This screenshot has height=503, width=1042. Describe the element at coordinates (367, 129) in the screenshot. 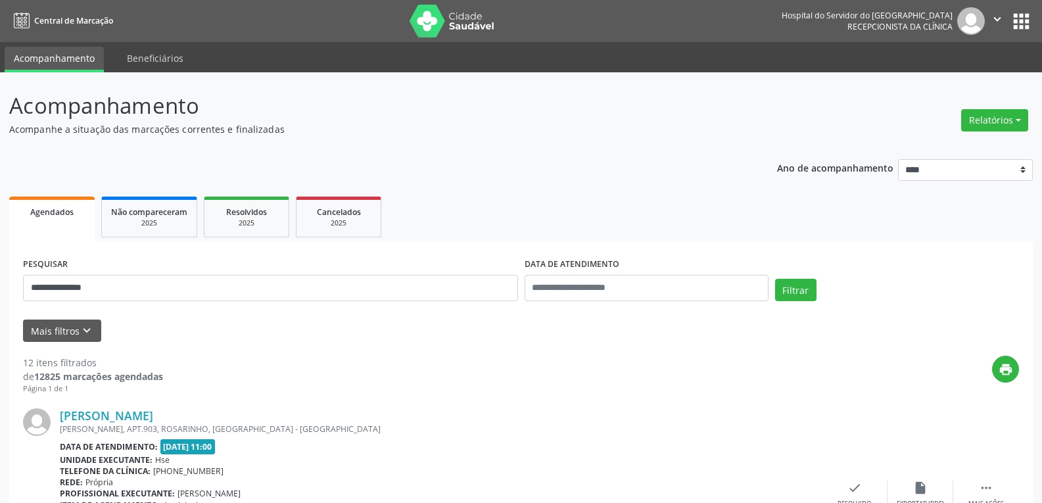

I see `p: Acompanhe a situação das marcações correntes e finalizadas` at that location.